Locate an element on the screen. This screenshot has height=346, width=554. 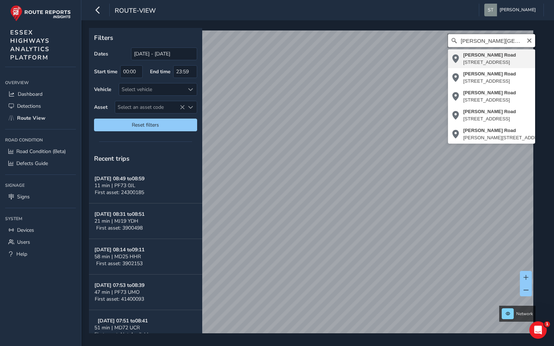
span: ESSEX HIGHWAYS ANALYTICS PLATFORM is located at coordinates (30, 45).